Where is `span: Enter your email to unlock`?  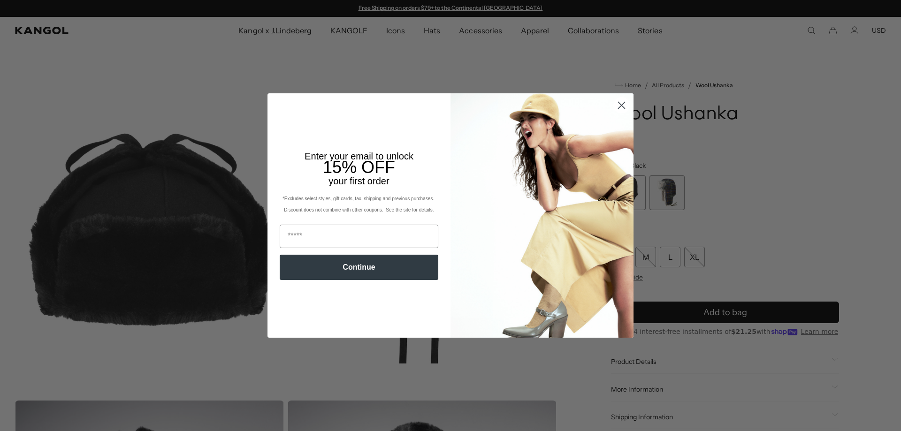
span: Enter your email to unlock is located at coordinates (359, 156).